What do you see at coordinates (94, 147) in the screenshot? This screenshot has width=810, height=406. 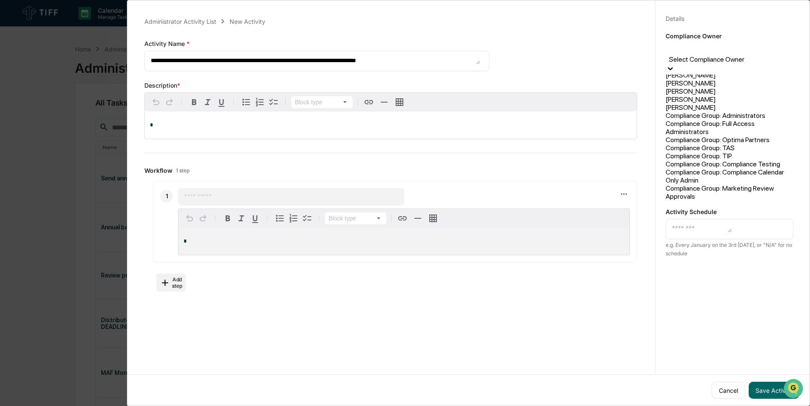 I see `span: Pylon` at bounding box center [94, 147].